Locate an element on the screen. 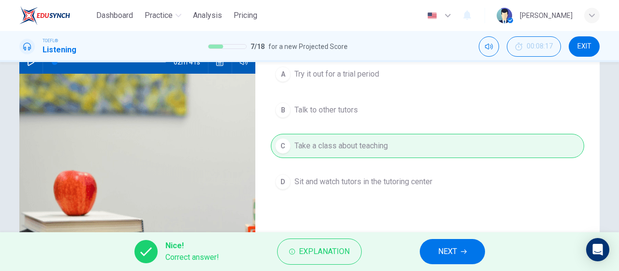 Image resolution: width=619 pixels, height=271 pixels. span: Analysis is located at coordinates (208, 15).